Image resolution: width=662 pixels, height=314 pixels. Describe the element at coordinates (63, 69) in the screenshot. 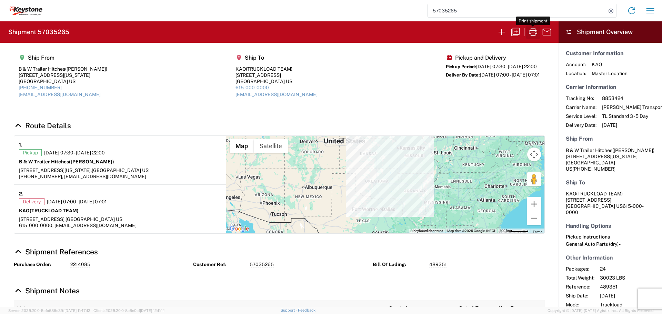

I see `div: B & W Trailer Hitches` at that location.